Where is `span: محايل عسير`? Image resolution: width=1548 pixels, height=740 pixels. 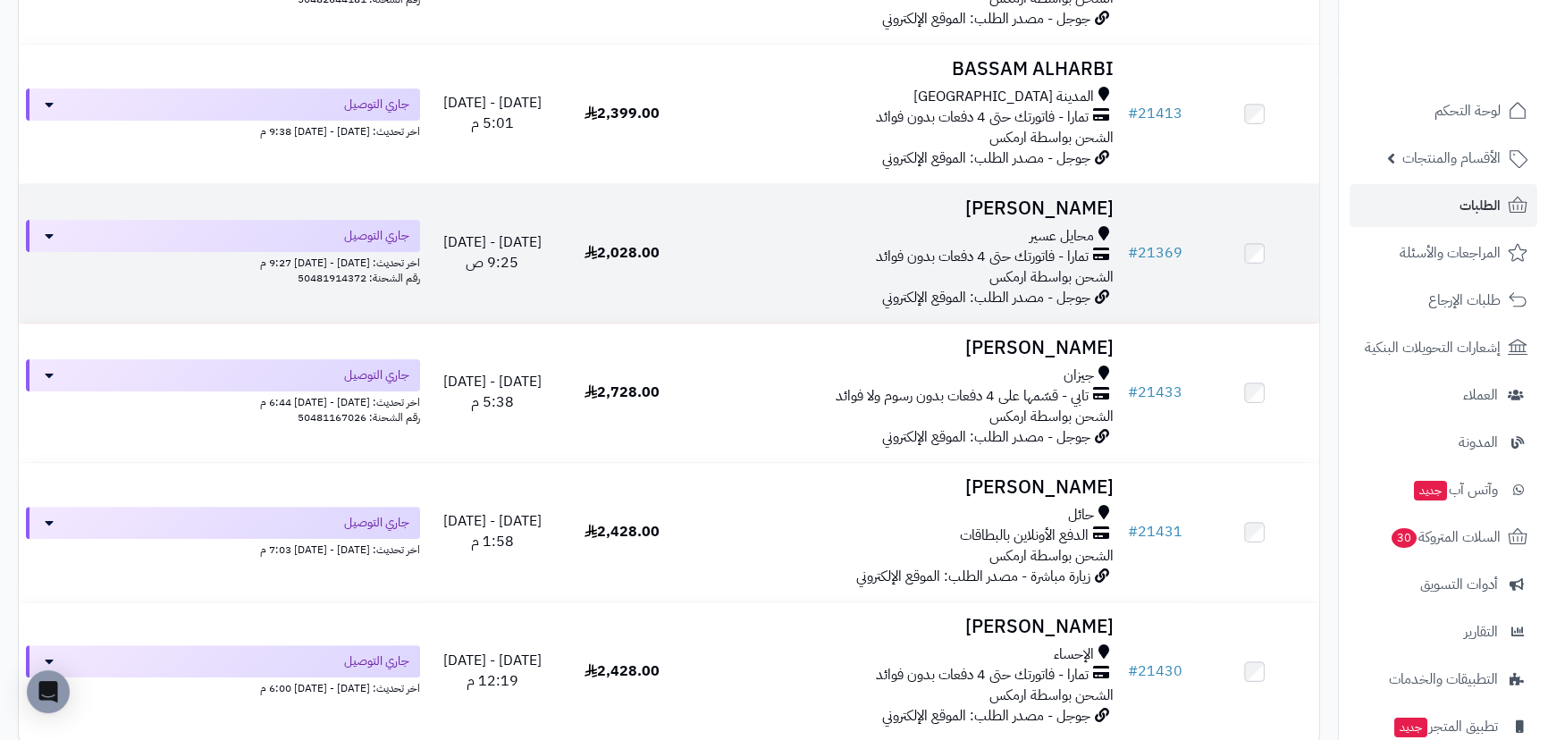 span: محايل عسير is located at coordinates (1062, 236).